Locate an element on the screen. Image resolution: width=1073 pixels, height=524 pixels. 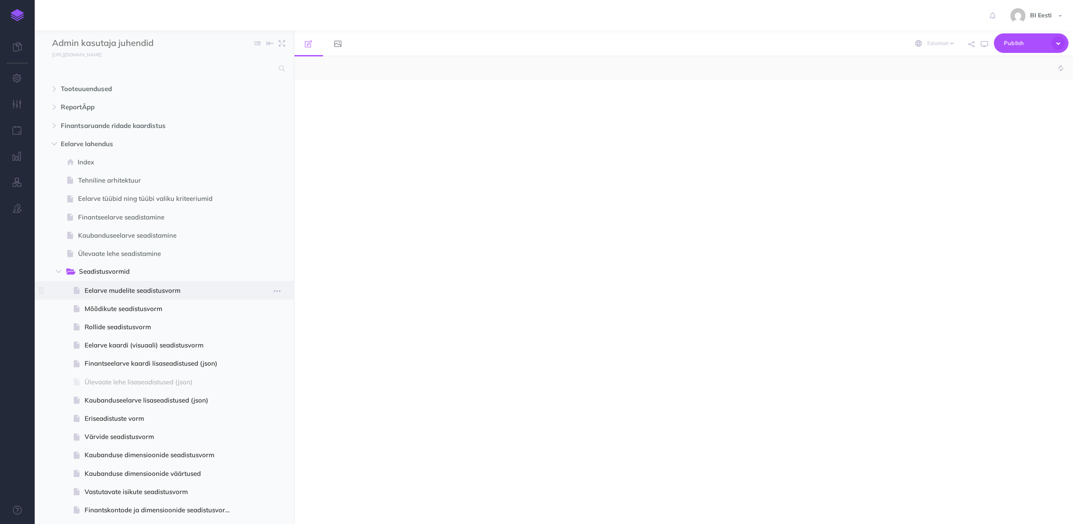
span: BI Eesti is located at coordinates (1041, 15).